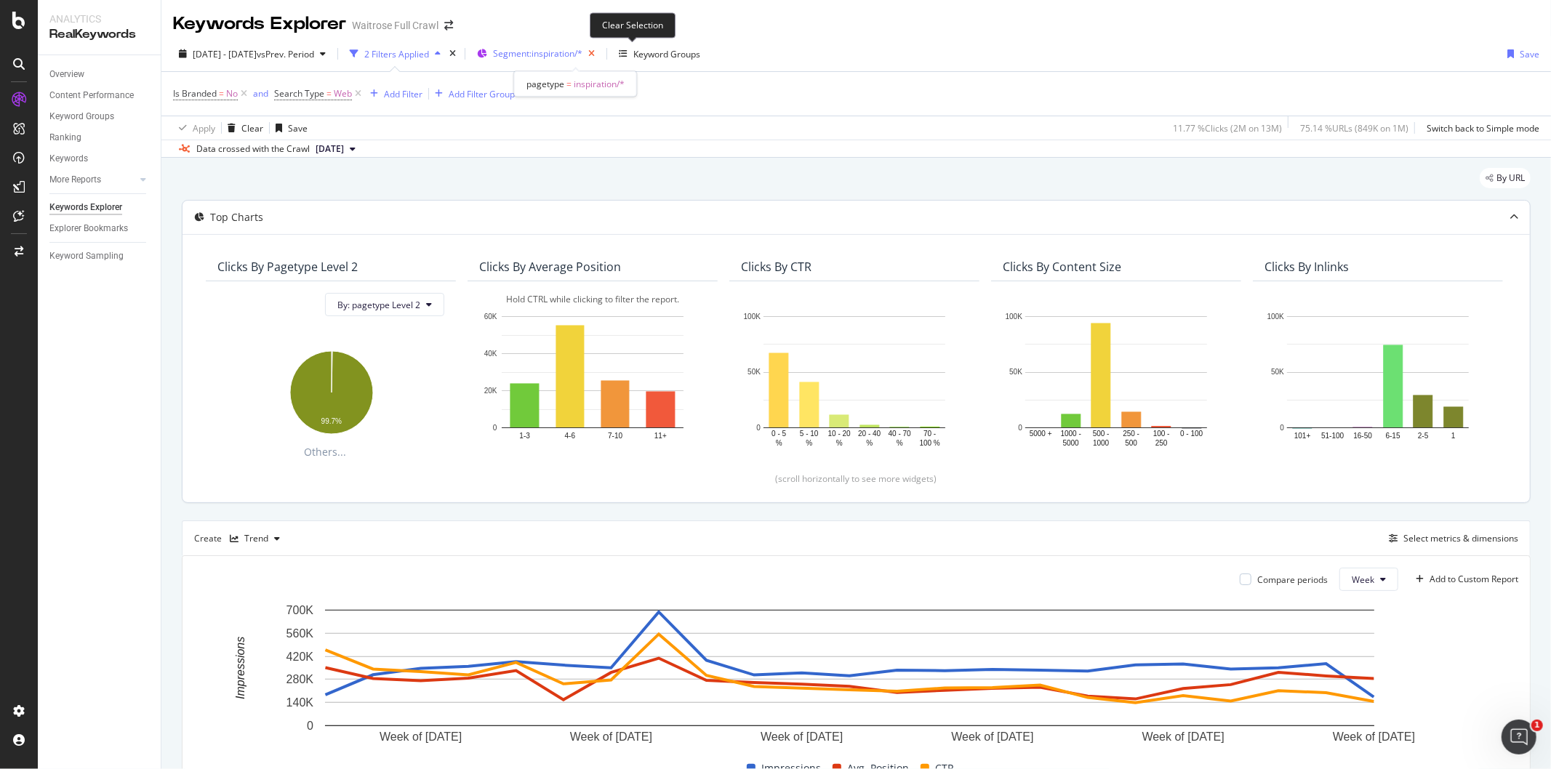 The height and width of the screenshot is (769, 1551). I want to click on text: 5000, so click(1071, 443).